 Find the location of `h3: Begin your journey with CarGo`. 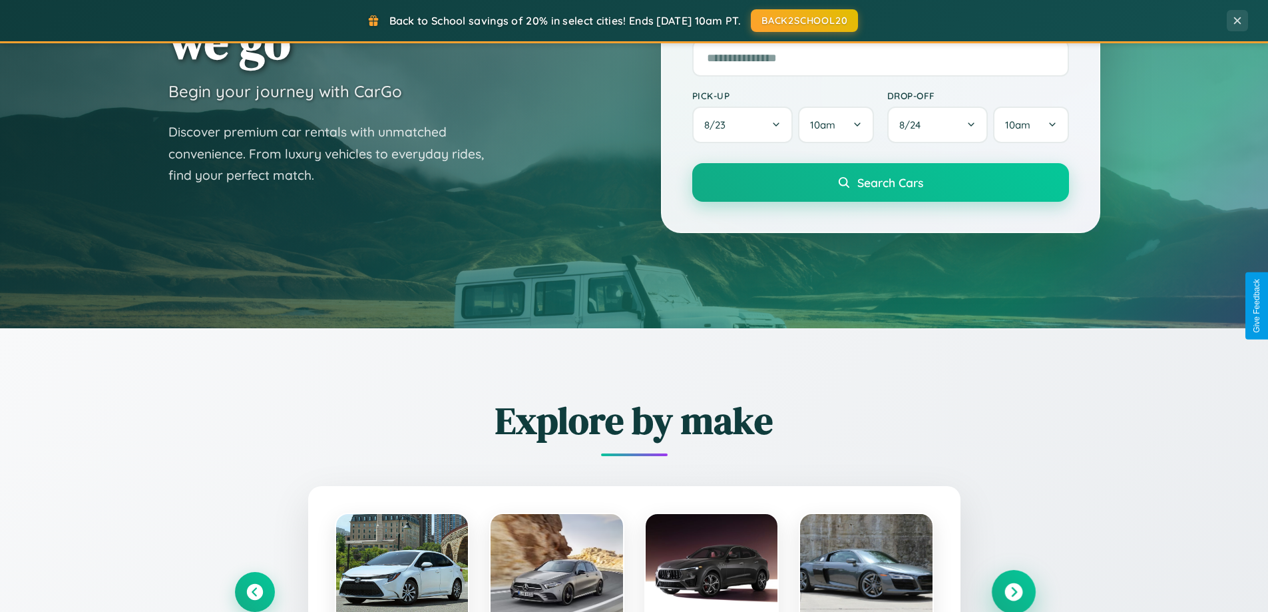

h3: Begin your journey with CarGo is located at coordinates (285, 91).